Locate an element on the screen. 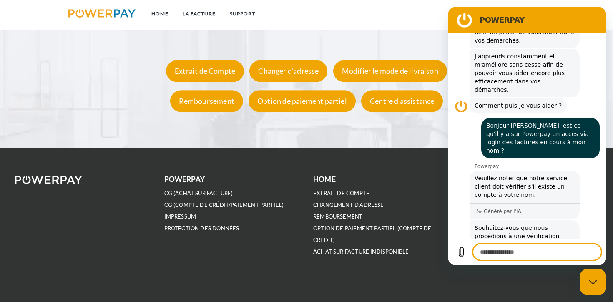 Image resolution: width=613 pixels, height=302 pixels. img: logo-powerpay-white.svg is located at coordinates (48, 180).